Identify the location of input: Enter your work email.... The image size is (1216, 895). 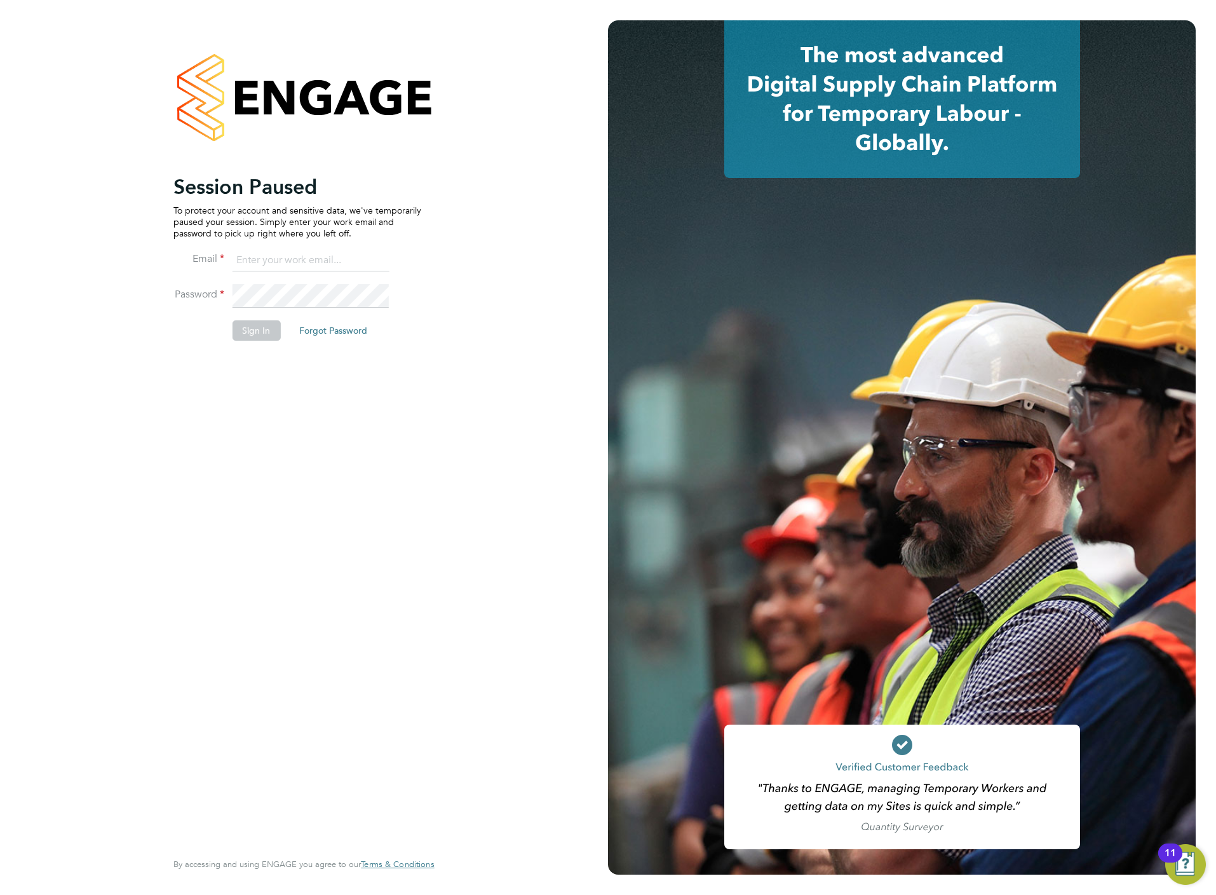
(310, 261).